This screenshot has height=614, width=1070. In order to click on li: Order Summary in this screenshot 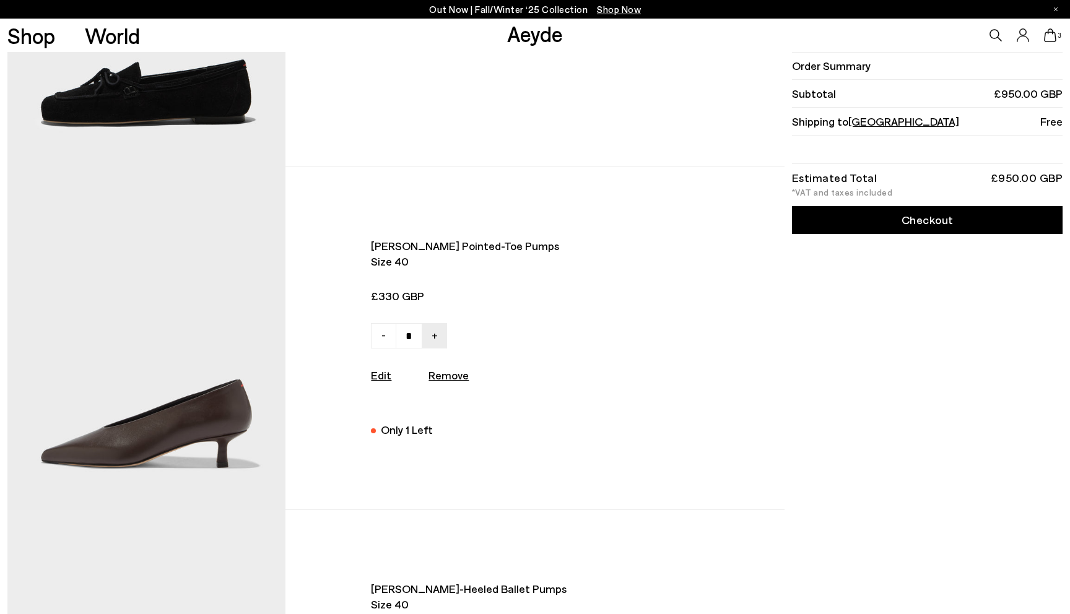, I will do `click(927, 66)`.